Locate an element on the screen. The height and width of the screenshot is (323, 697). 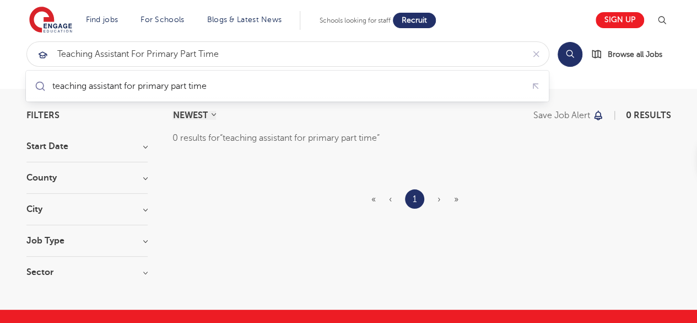
h3: Sector is located at coordinates (87, 272).